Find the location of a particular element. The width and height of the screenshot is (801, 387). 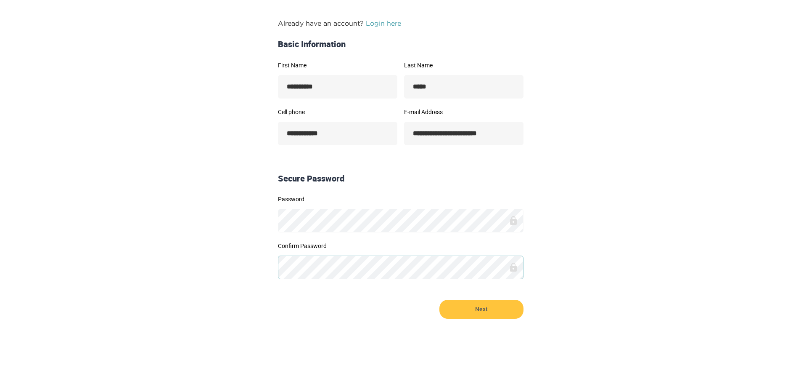

label: Password is located at coordinates (401, 199).